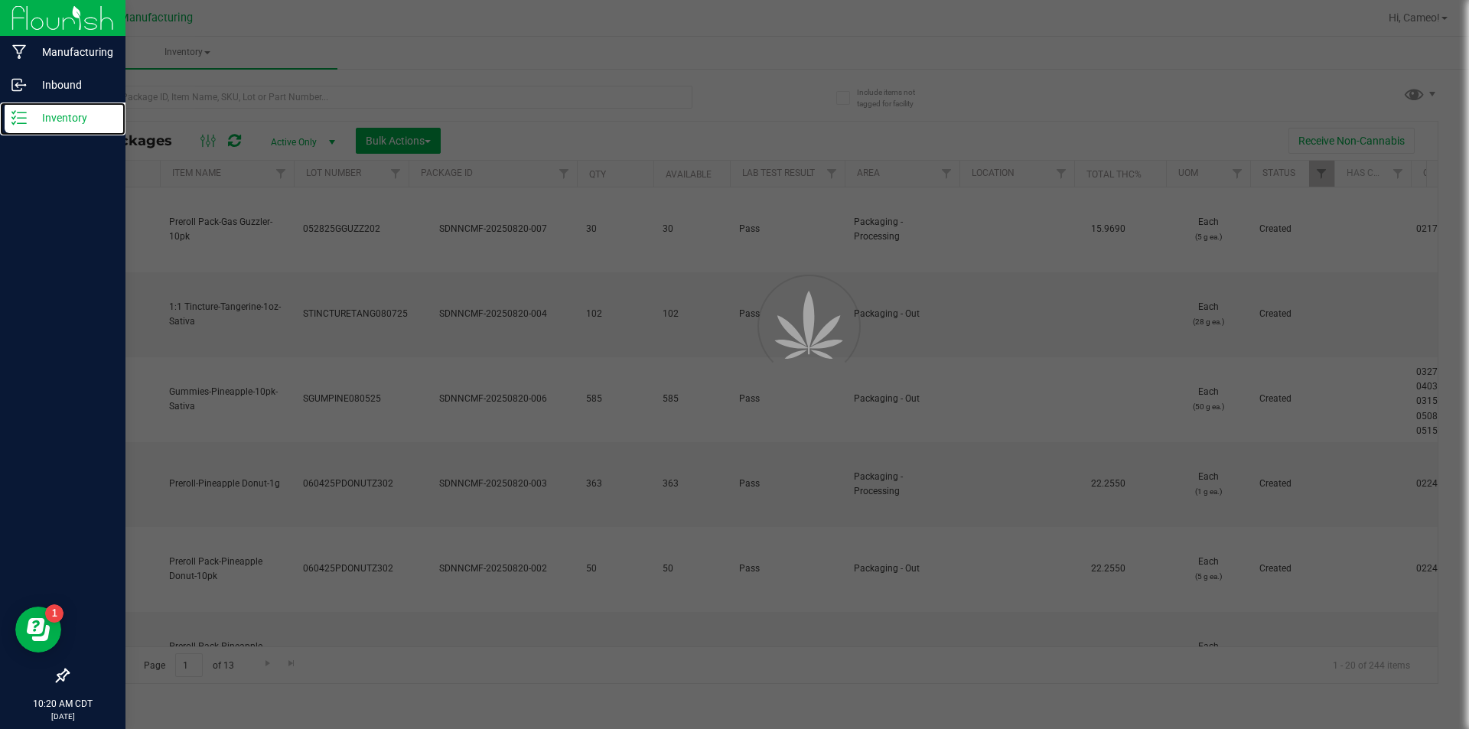 Image resolution: width=1469 pixels, height=729 pixels. I want to click on inline-svg: Manufacturing, so click(19, 52).